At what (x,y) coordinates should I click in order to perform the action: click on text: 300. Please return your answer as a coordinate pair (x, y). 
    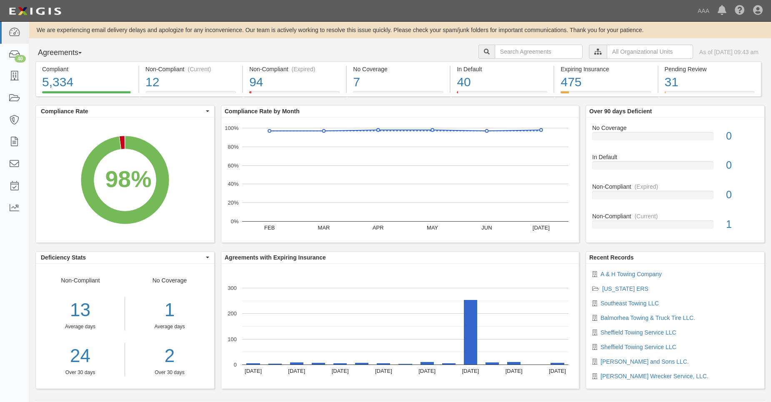
    Looking at the image, I should click on (232, 288).